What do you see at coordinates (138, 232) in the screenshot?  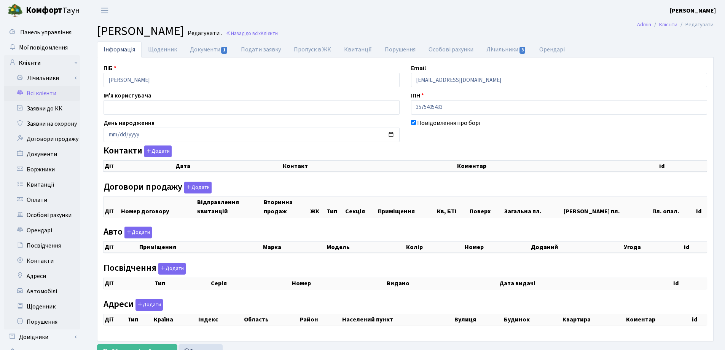 I see `button: Авто` at bounding box center [138, 232].